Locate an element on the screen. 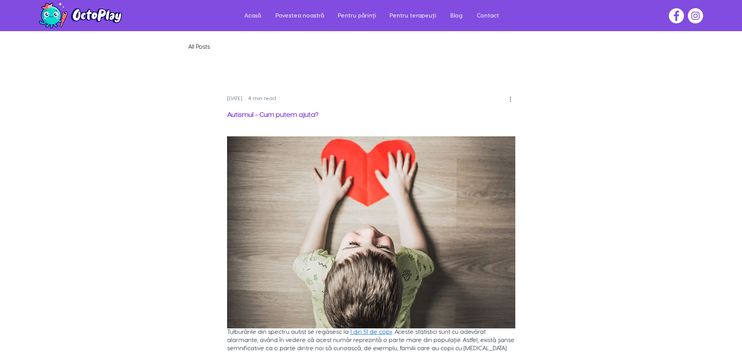 Image resolution: width=742 pixels, height=358 pixels. span: . Aceste statistici sunt cu adevărat alarmante, având în vedere că acest număr reprezintă o parte... is located at coordinates (372, 340).